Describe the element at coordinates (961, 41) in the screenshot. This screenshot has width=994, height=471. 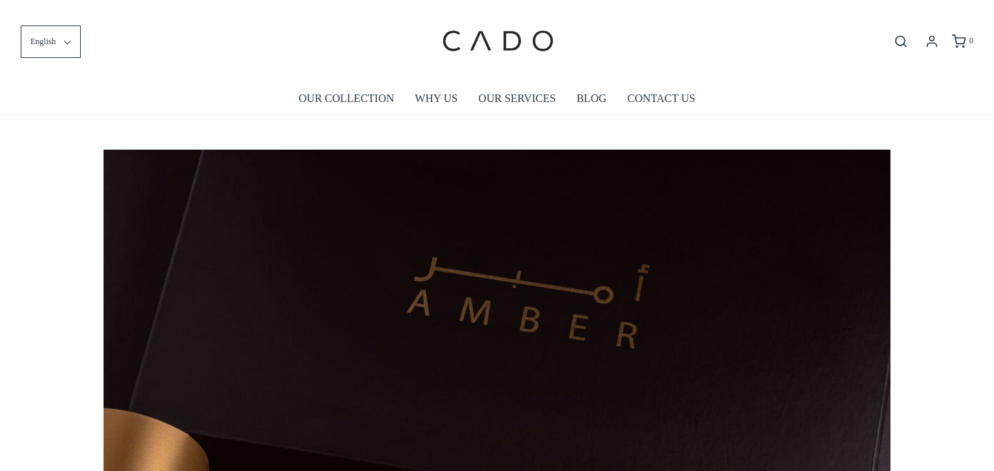
I see `a: 0` at that location.